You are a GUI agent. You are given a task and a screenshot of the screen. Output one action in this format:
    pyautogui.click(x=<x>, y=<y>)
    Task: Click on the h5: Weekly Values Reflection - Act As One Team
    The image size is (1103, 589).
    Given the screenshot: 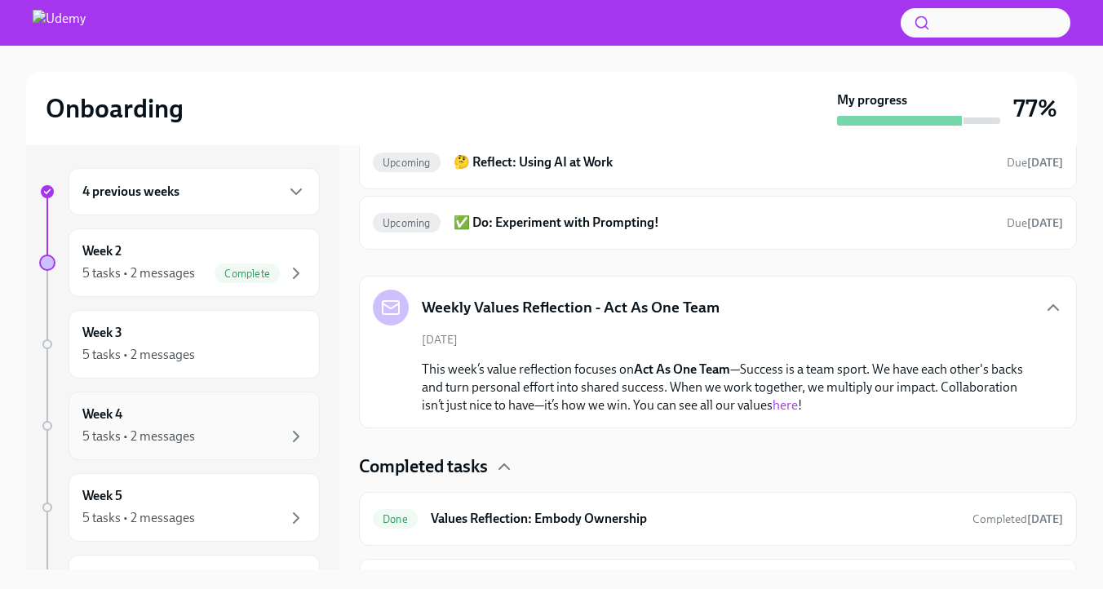 What is the action you would take?
    pyautogui.click(x=570, y=307)
    